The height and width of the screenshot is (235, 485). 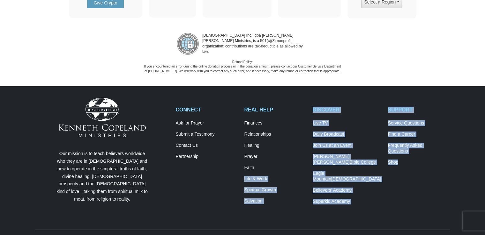 I want to click on a: Superkid Academy, so click(x=347, y=202).